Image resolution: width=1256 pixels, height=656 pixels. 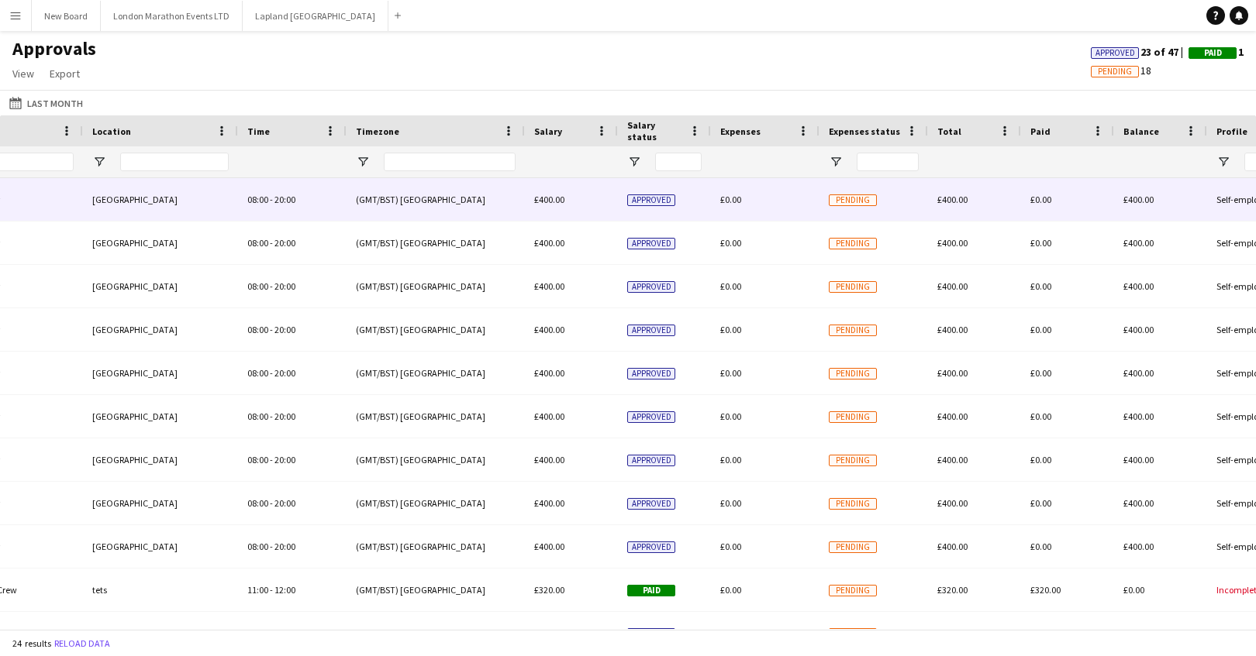 I want to click on span: View, so click(x=23, y=74).